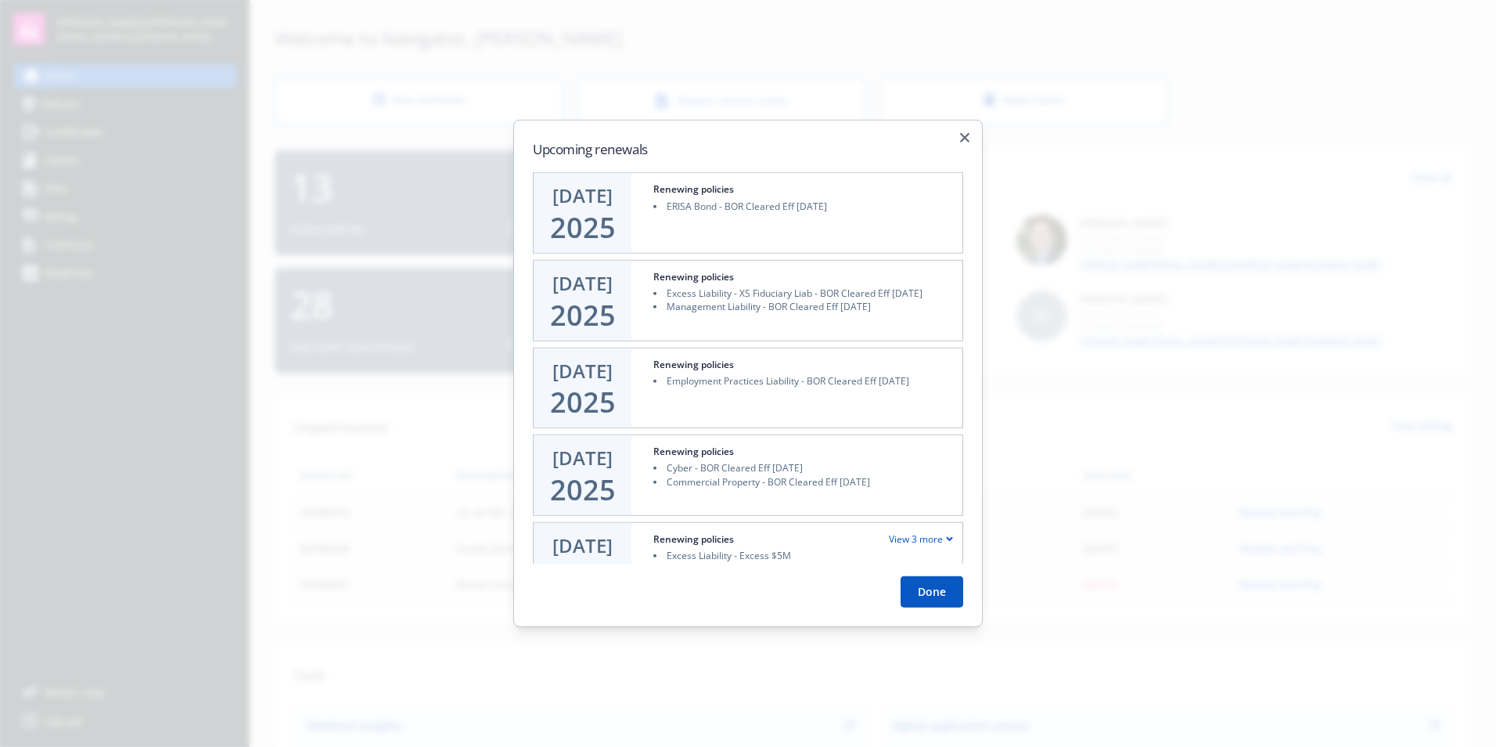 This screenshot has width=1496, height=747. I want to click on li: General Liability, so click(803, 568).